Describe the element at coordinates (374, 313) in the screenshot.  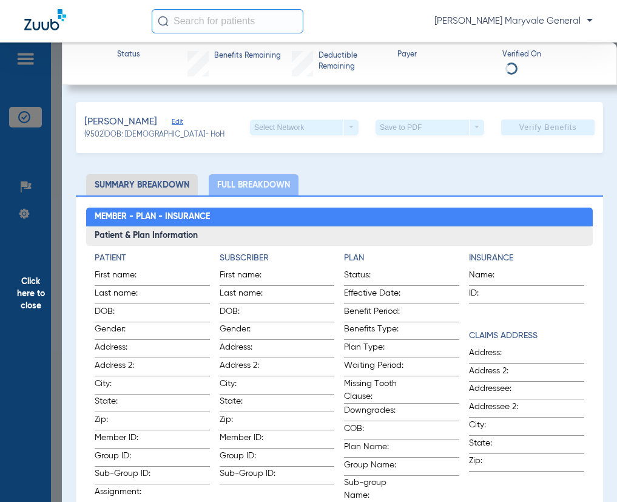
I see `span: Benefit Period:` at that location.